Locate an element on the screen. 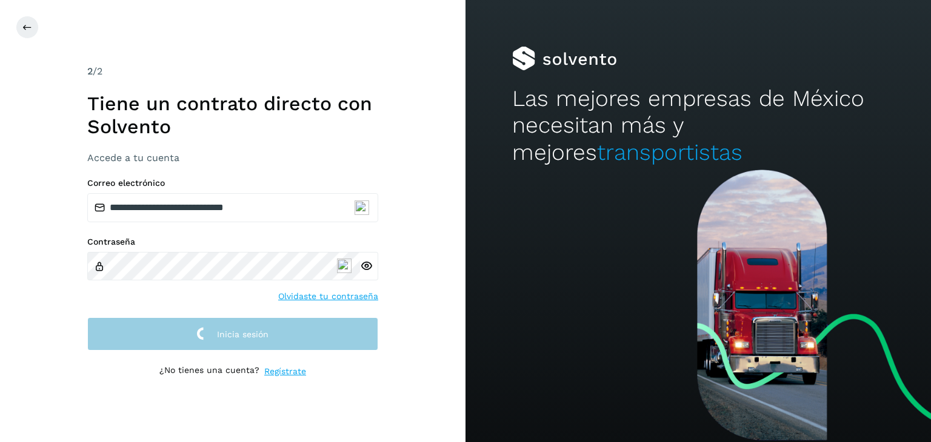 Image resolution: width=931 pixels, height=442 pixels. label: Contraseña is located at coordinates (233, 242).